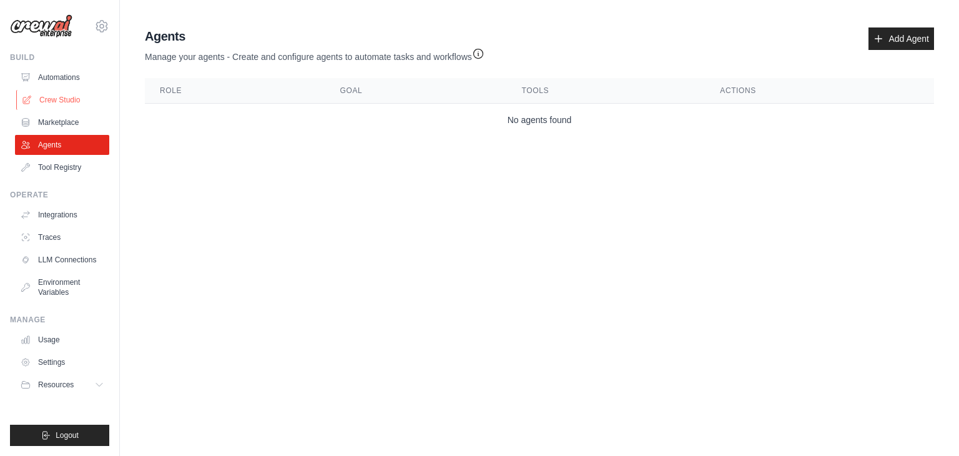  What do you see at coordinates (62, 260) in the screenshot?
I see `a: LLM Connections` at bounding box center [62, 260].